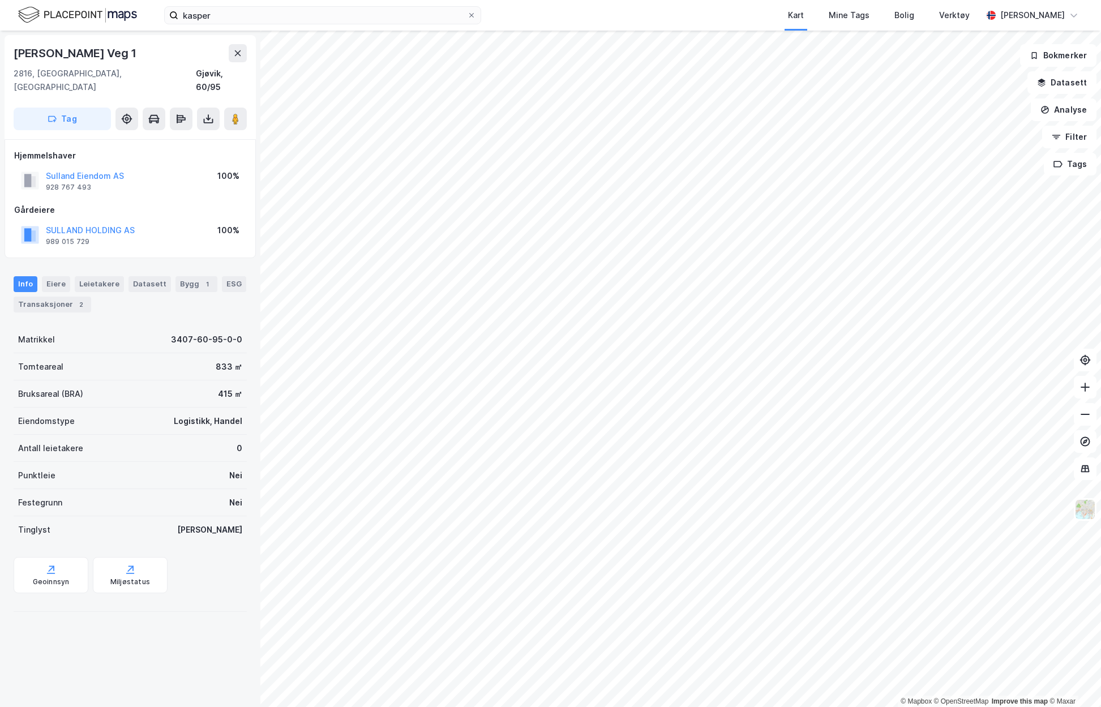 This screenshot has height=707, width=1101. What do you see at coordinates (230, 394) in the screenshot?
I see `div: 415 ㎡` at bounding box center [230, 394].